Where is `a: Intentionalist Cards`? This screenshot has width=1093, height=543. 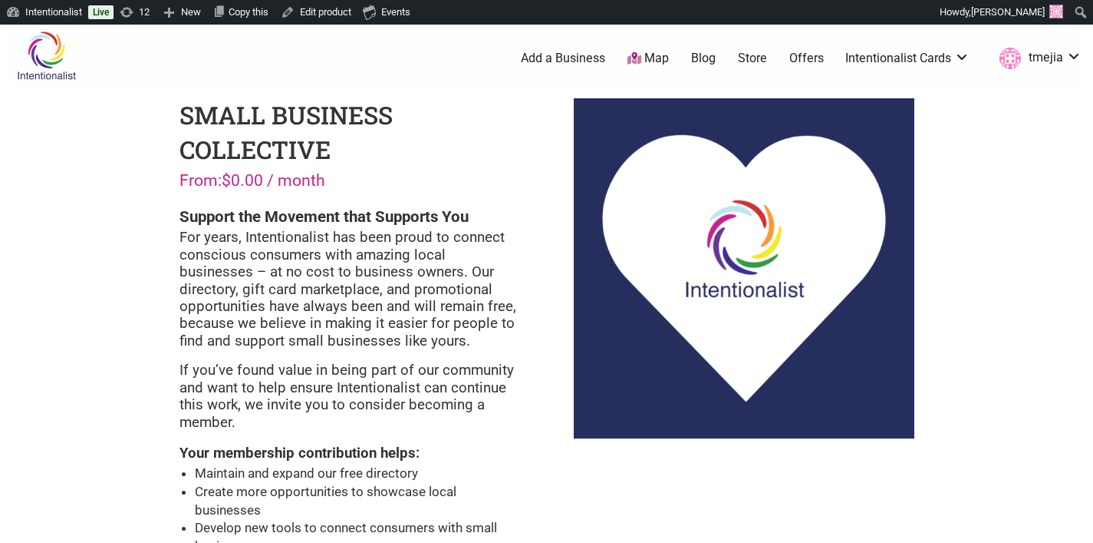
a: Intentionalist Cards is located at coordinates (908, 58).